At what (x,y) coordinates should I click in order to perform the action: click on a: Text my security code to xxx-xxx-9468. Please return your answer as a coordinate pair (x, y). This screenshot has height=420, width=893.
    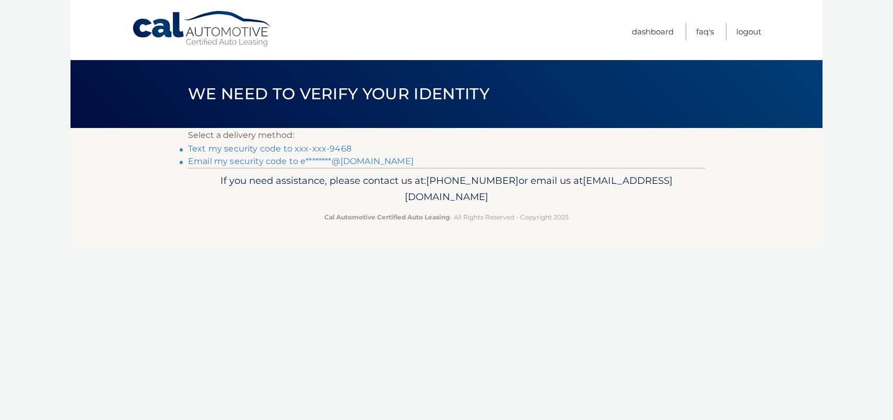
    Looking at the image, I should click on (269, 148).